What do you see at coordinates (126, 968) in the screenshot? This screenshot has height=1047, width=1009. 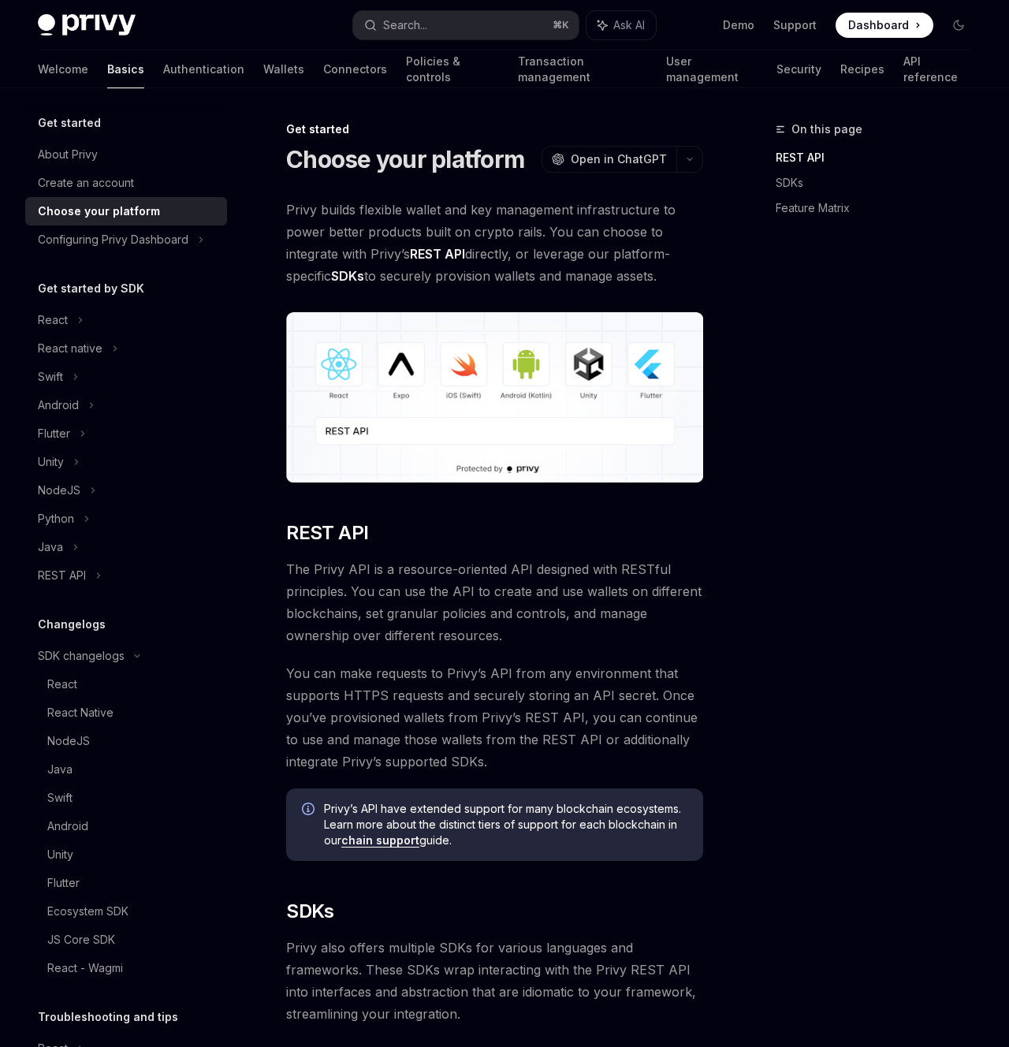 I see `a: React - Wagmi` at bounding box center [126, 968].